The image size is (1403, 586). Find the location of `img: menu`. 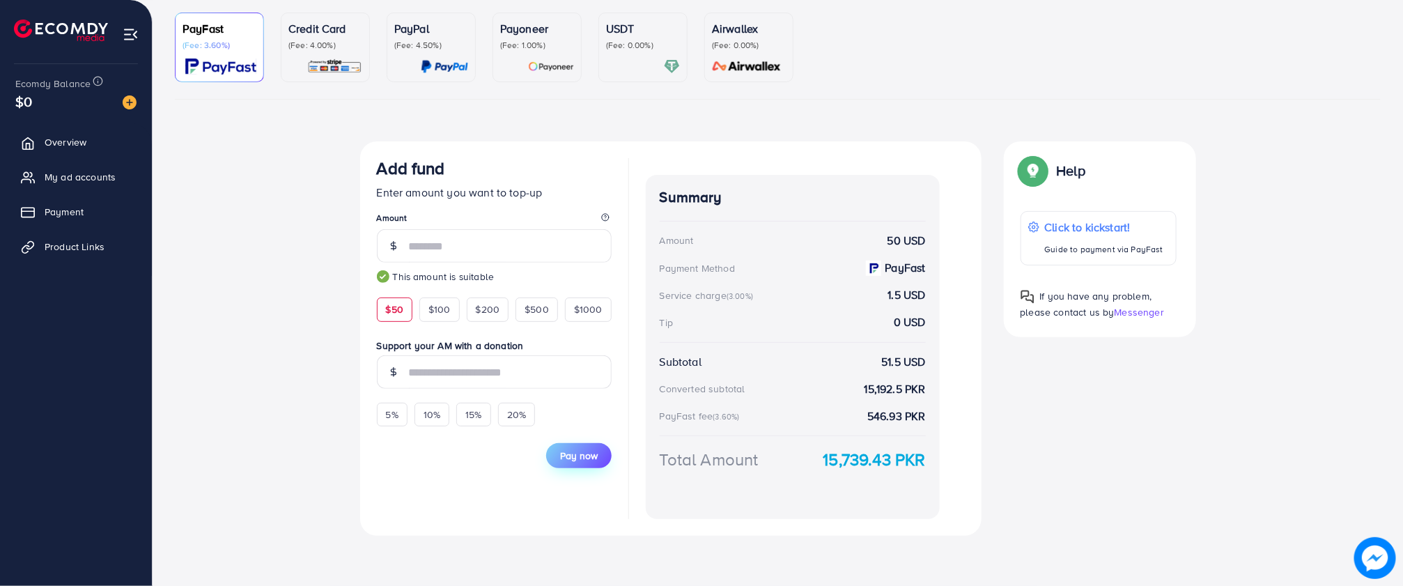

img: menu is located at coordinates (130, 34).